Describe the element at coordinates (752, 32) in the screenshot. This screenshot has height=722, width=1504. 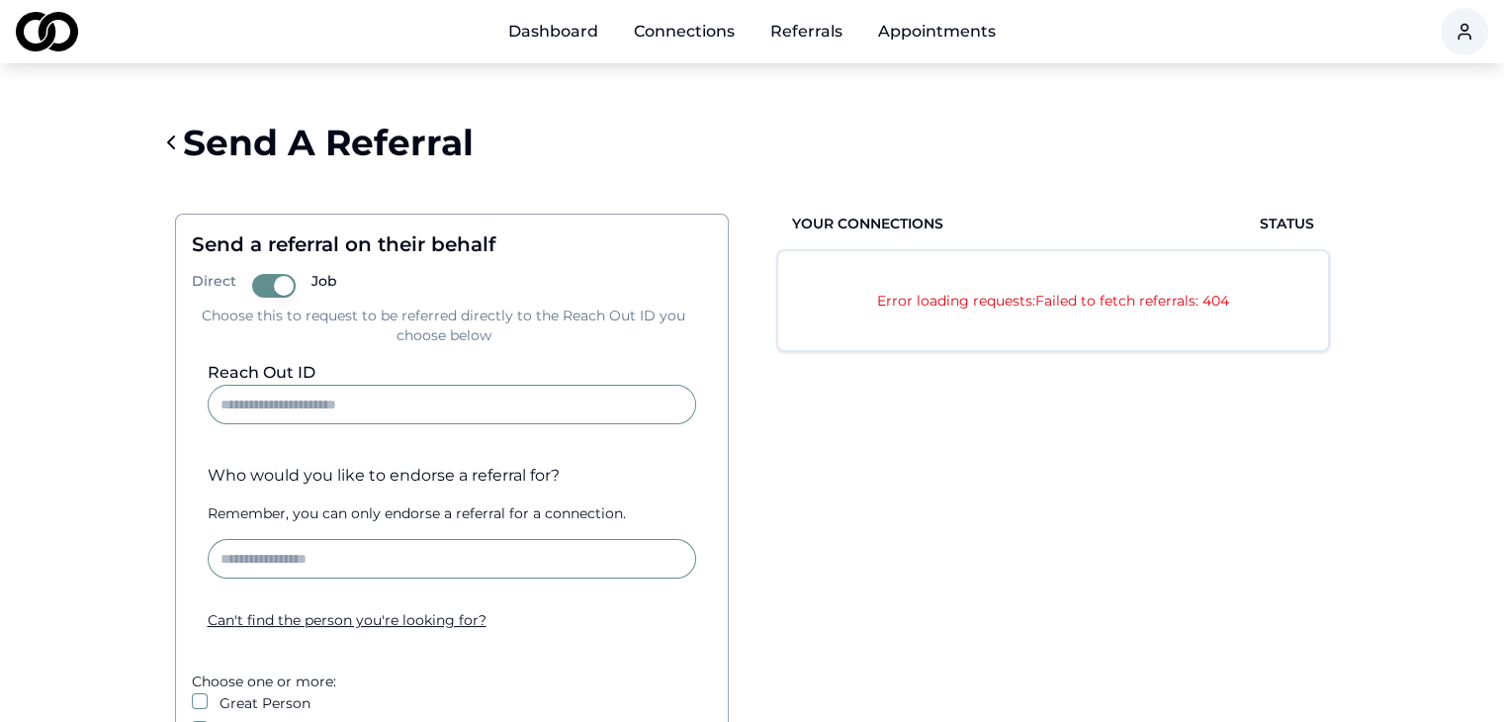
I see `nav: Main` at that location.